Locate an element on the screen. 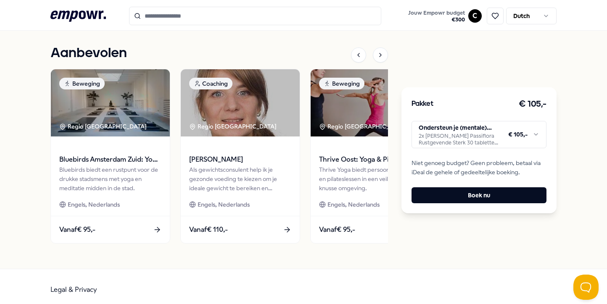 The height and width of the screenshot is (304, 607). input: Search for products, categories or subcategories is located at coordinates (255, 16).